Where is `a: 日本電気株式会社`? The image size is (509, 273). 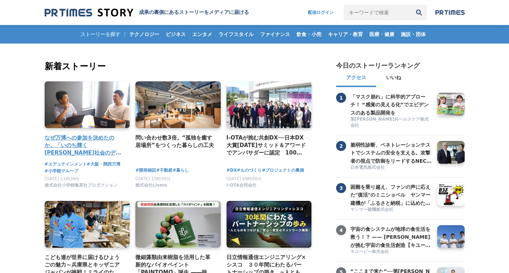
a: 日本電気株式会社 is located at coordinates (391, 168).